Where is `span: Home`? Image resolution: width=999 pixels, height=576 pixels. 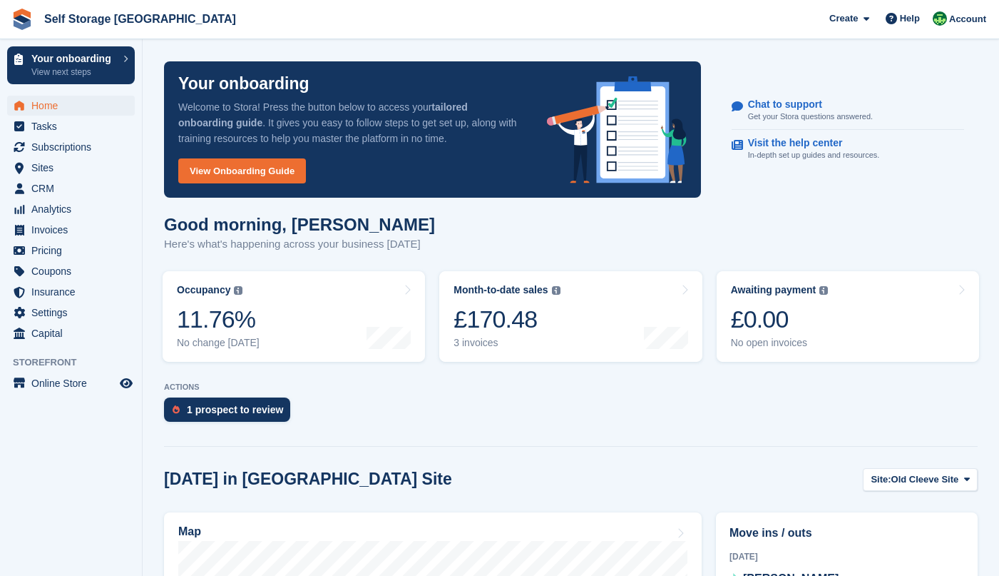 span: Home is located at coordinates (74, 106).